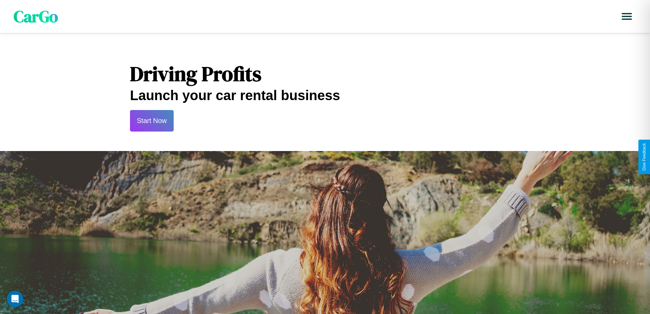 The width and height of the screenshot is (650, 314). I want to click on h1: Driving Profits, so click(325, 74).